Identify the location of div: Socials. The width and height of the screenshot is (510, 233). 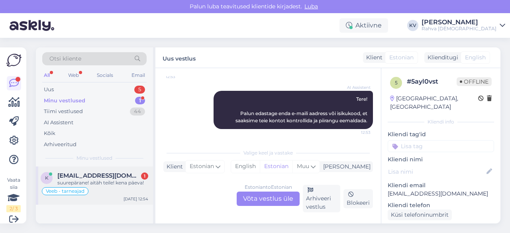
(105, 75).